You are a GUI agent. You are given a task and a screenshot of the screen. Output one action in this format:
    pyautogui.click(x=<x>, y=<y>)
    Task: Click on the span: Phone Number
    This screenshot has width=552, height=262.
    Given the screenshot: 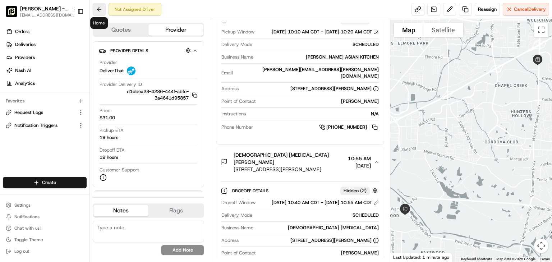 What is the action you would take?
    pyautogui.click(x=237, y=127)
    